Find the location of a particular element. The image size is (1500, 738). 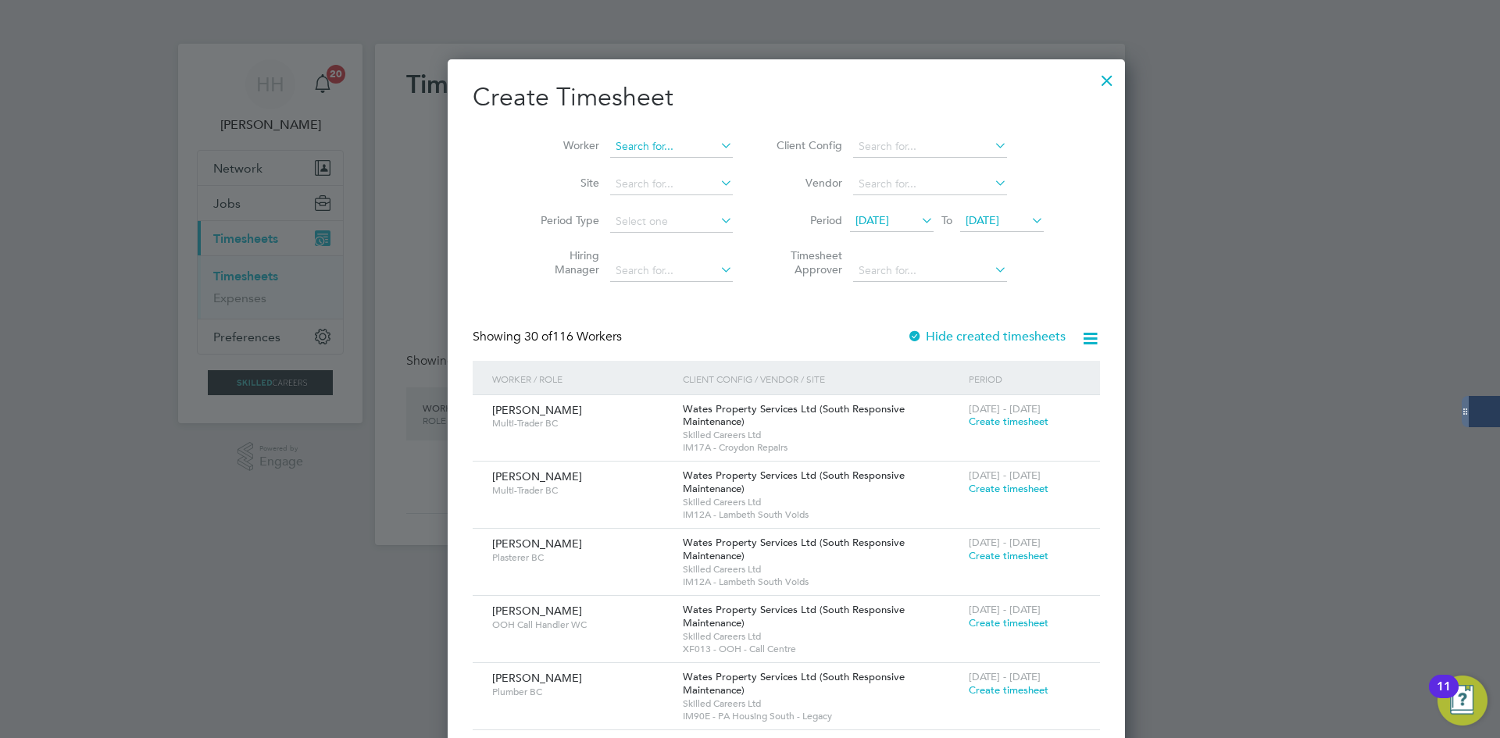

span: Plasterer BC is located at coordinates (581, 558).